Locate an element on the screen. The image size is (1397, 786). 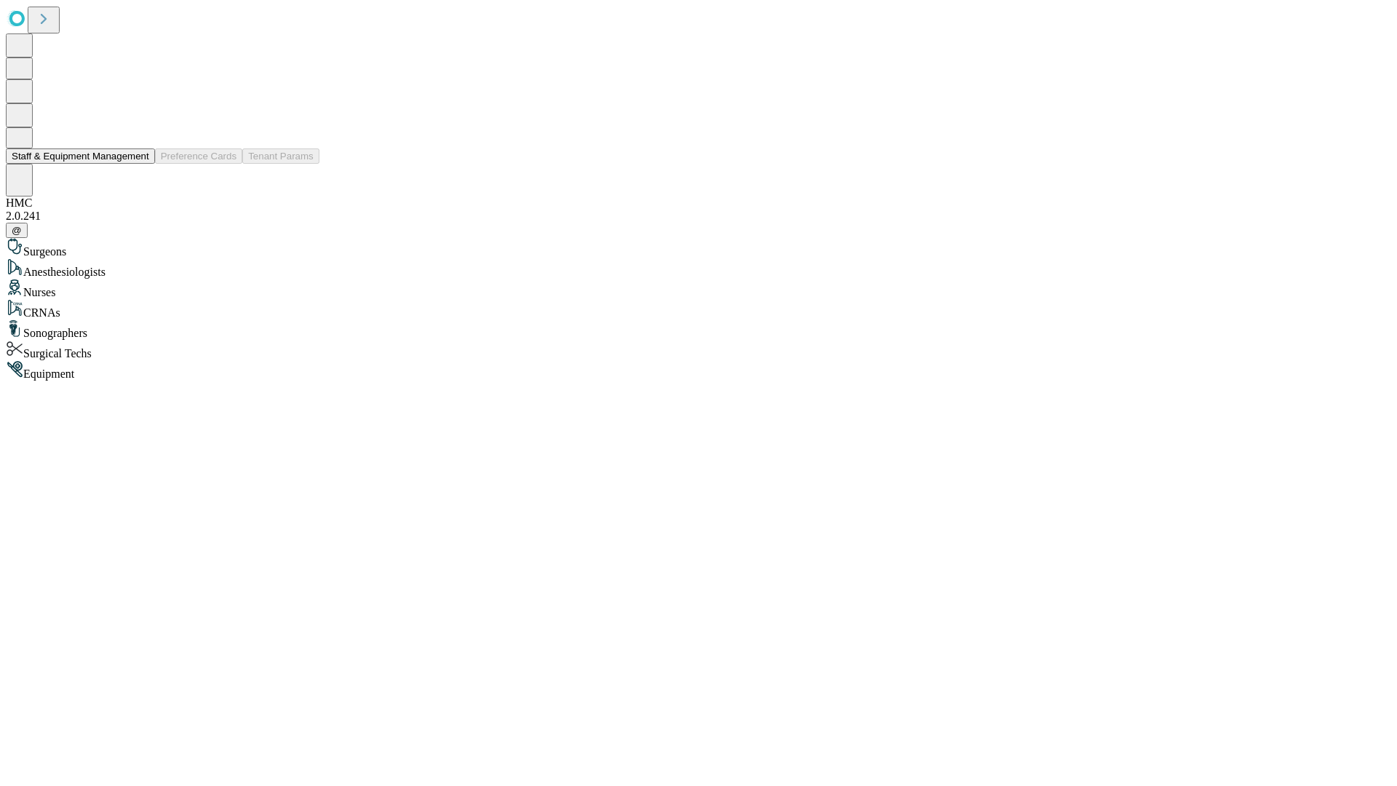
button: Preference Cards is located at coordinates (199, 156).